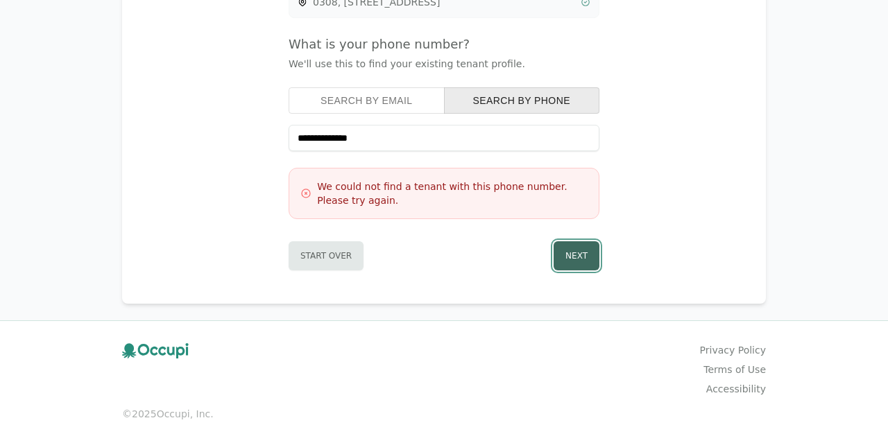 This screenshot has width=888, height=443. What do you see at coordinates (576, 256) in the screenshot?
I see `button: Next` at bounding box center [576, 256].